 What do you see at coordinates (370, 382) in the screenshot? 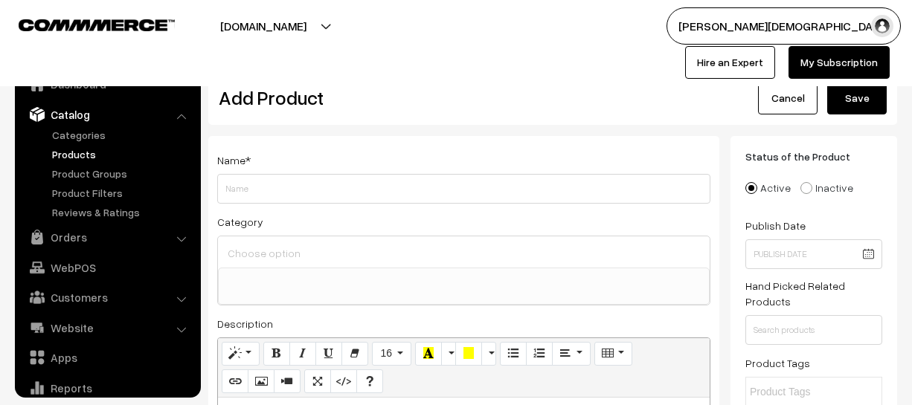
I see `button: Help` at bounding box center [370, 382].